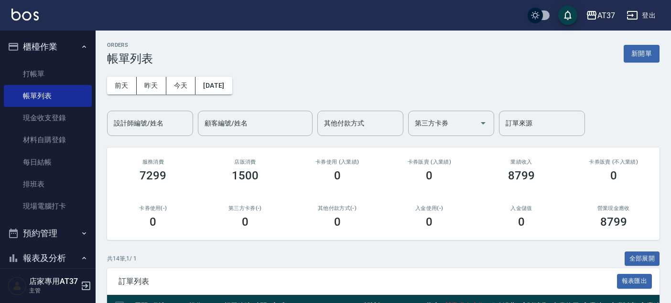  I want to click on button: 櫃檯作業, so click(48, 47).